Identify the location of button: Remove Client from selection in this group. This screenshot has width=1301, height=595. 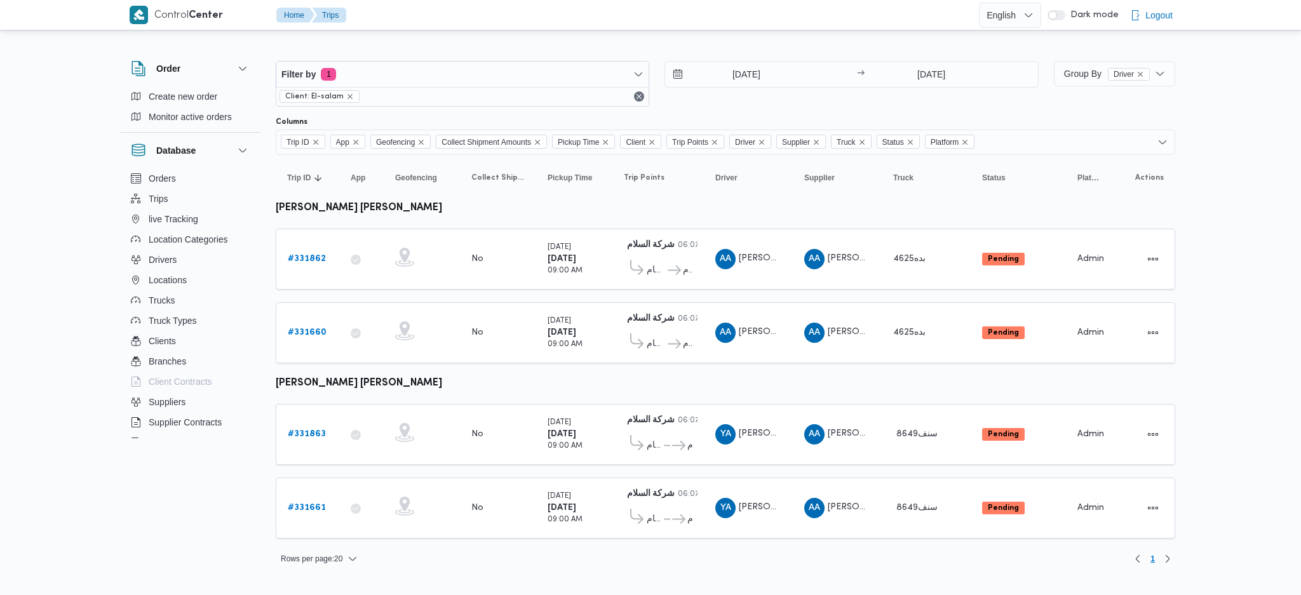
(652, 142).